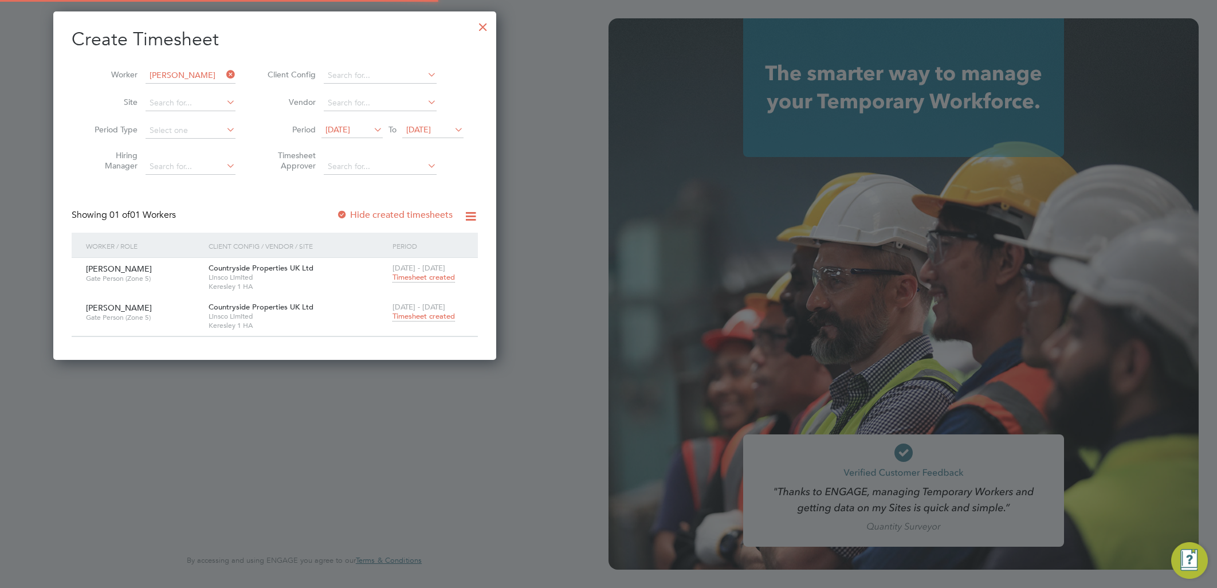 Image resolution: width=1217 pixels, height=588 pixels. What do you see at coordinates (290, 129) in the screenshot?
I see `label: Period` at bounding box center [290, 129].